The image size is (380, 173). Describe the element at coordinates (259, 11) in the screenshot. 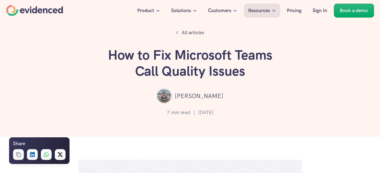

I see `p: Resources` at that location.